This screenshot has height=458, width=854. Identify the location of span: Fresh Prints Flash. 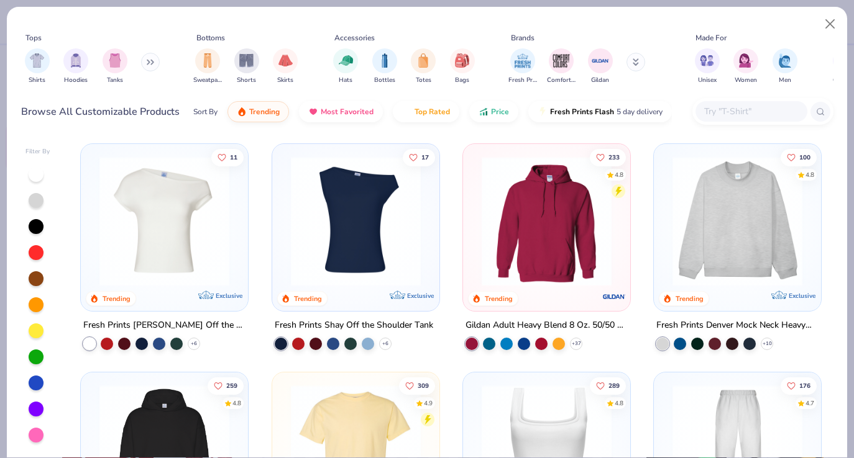
(581, 112).